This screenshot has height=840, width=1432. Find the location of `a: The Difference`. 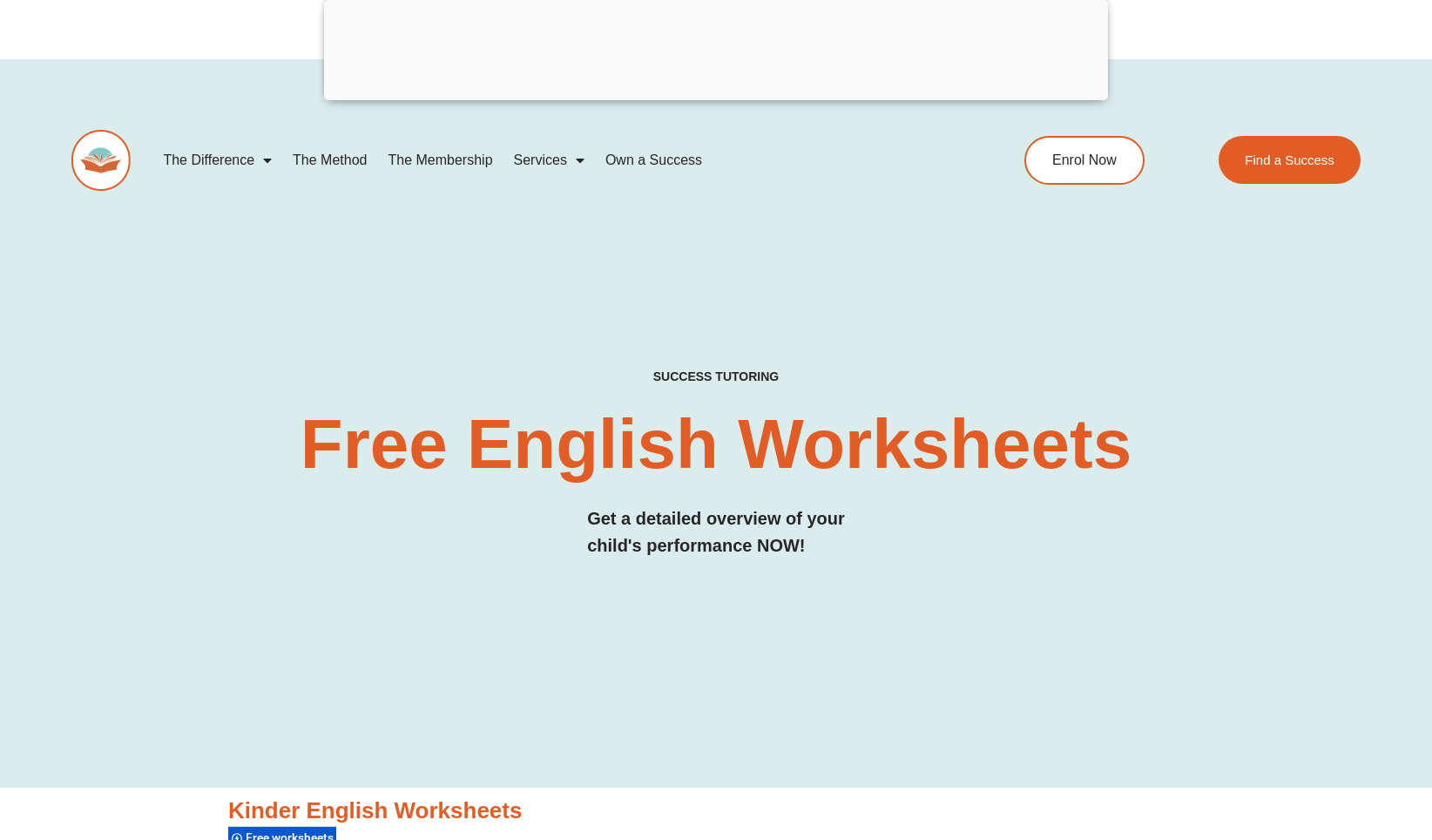

a: The Difference is located at coordinates (217, 160).